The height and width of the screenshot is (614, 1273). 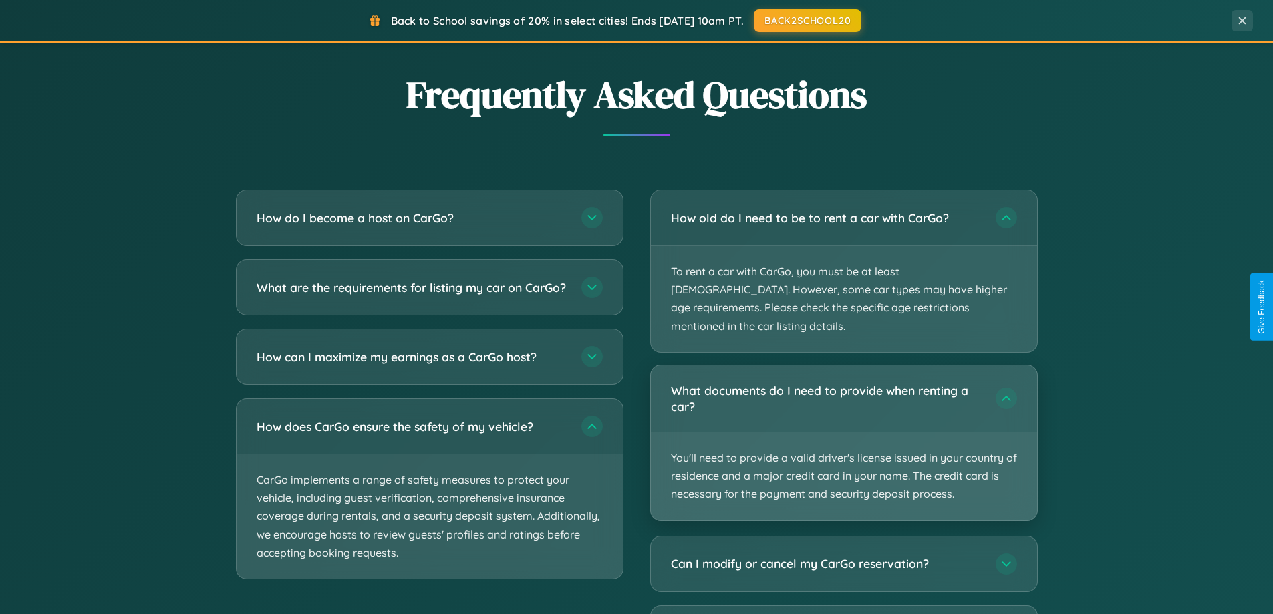 What do you see at coordinates (430, 517) in the screenshot?
I see `p: CarGo implements a range of safety measures to protect your vehicle, including guest verification...` at bounding box center [430, 517].